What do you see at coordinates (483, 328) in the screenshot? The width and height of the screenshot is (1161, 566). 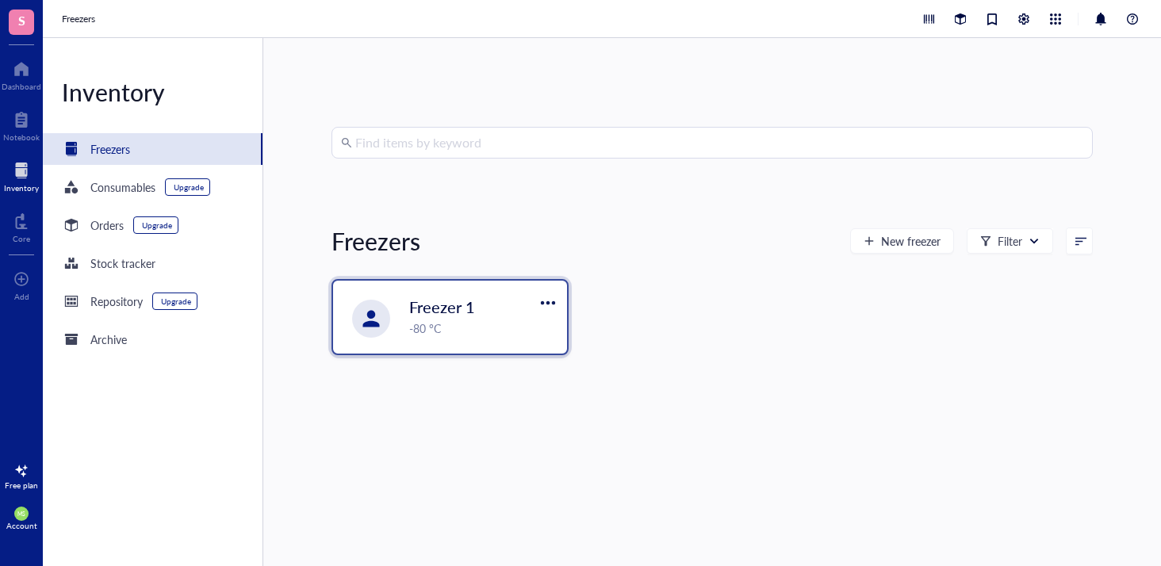 I see `div: -80 °C` at bounding box center [483, 328].